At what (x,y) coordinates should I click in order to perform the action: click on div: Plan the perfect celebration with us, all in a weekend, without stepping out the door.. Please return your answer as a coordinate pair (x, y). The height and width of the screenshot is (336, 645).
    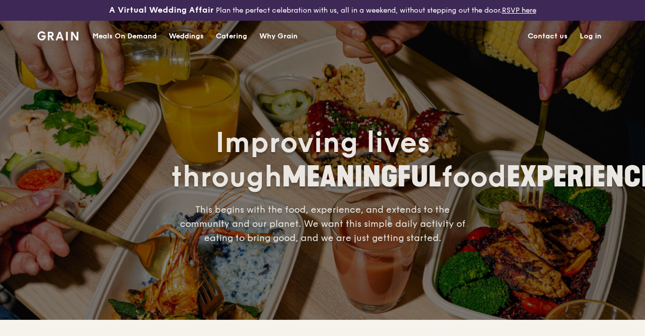
    Looking at the image, I should click on (323, 10).